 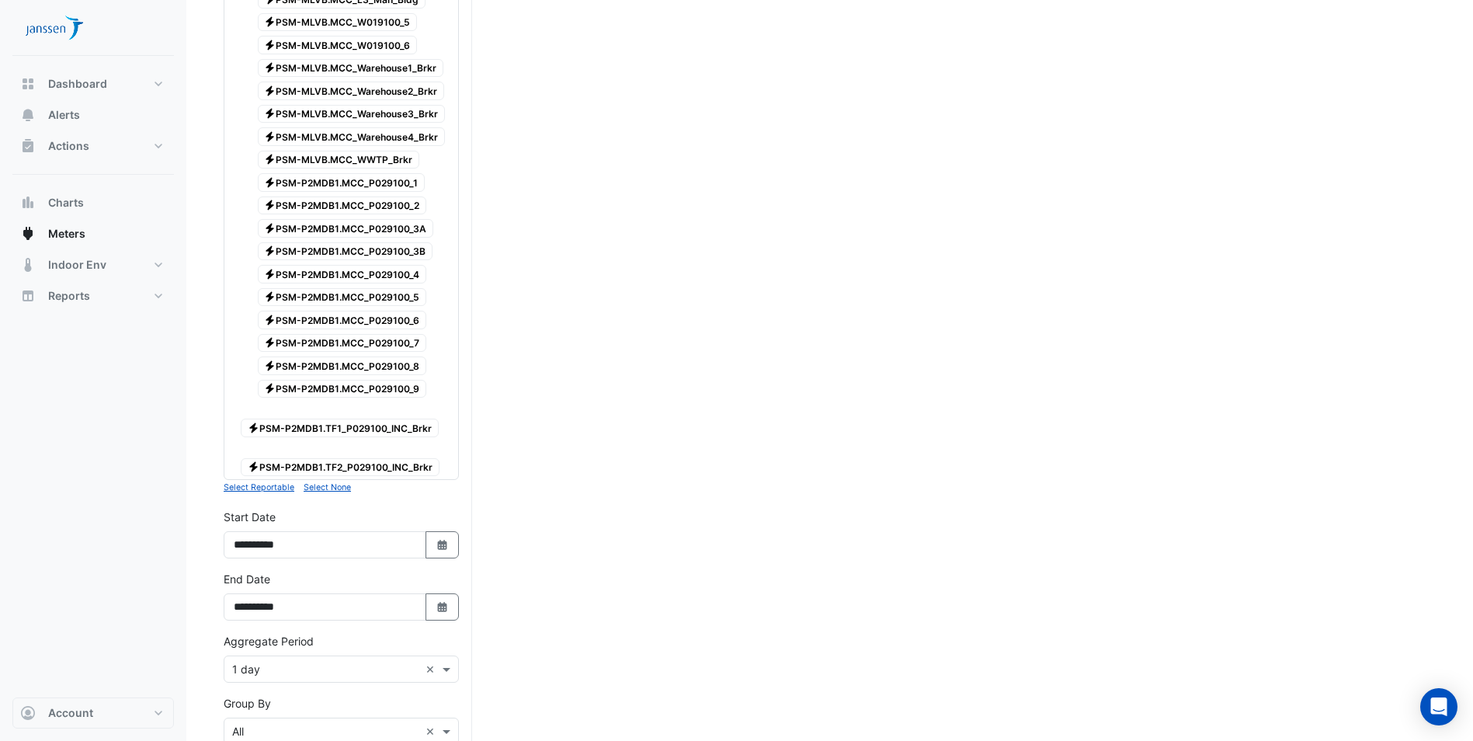 What do you see at coordinates (247, 579) in the screenshot?
I see `label: End Date` at bounding box center [247, 579].